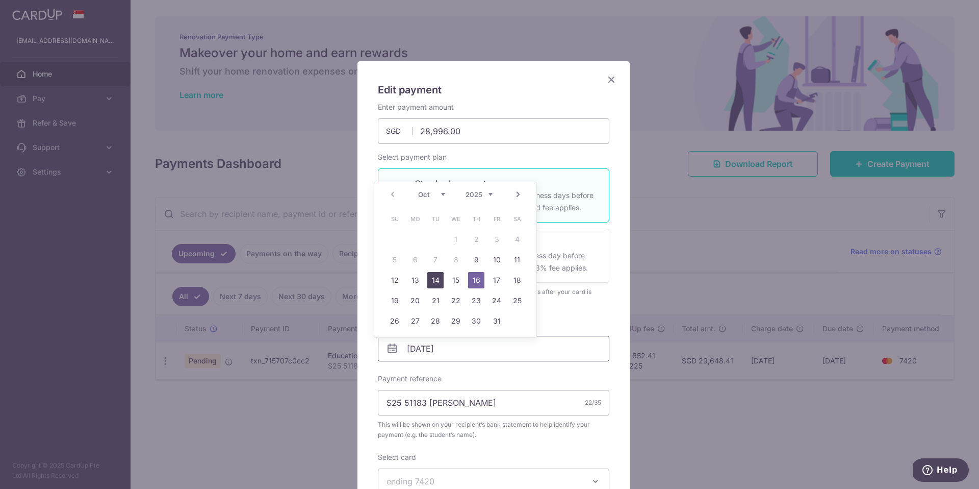 The image size is (979, 489). What do you see at coordinates (456, 300) in the screenshot?
I see `a: 22` at bounding box center [456, 300].